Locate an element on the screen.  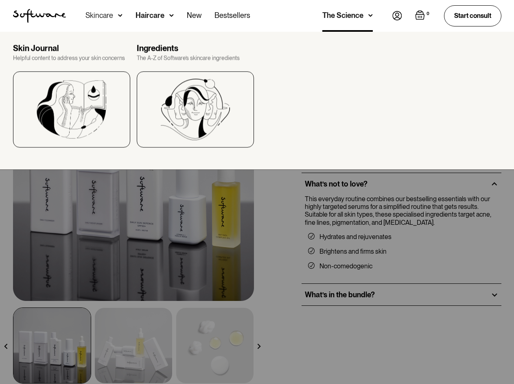
div: Skincare is located at coordinates (99, 15).